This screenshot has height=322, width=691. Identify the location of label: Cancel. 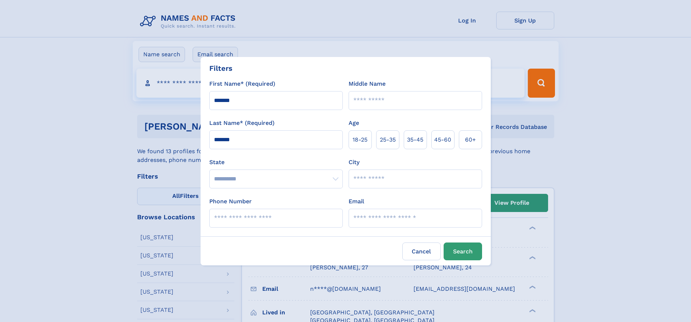
(421, 251).